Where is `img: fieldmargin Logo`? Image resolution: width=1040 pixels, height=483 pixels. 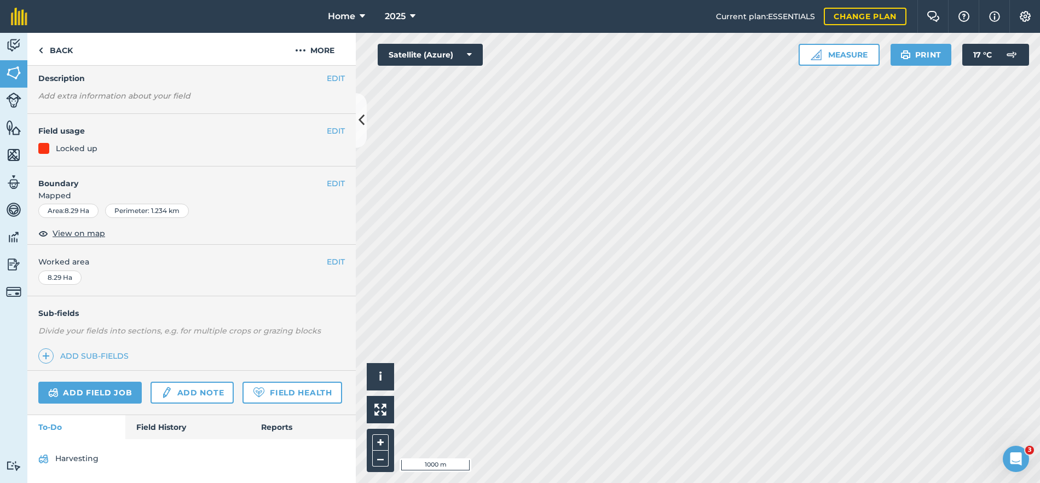
img: fieldmargin Logo is located at coordinates (19, 16).